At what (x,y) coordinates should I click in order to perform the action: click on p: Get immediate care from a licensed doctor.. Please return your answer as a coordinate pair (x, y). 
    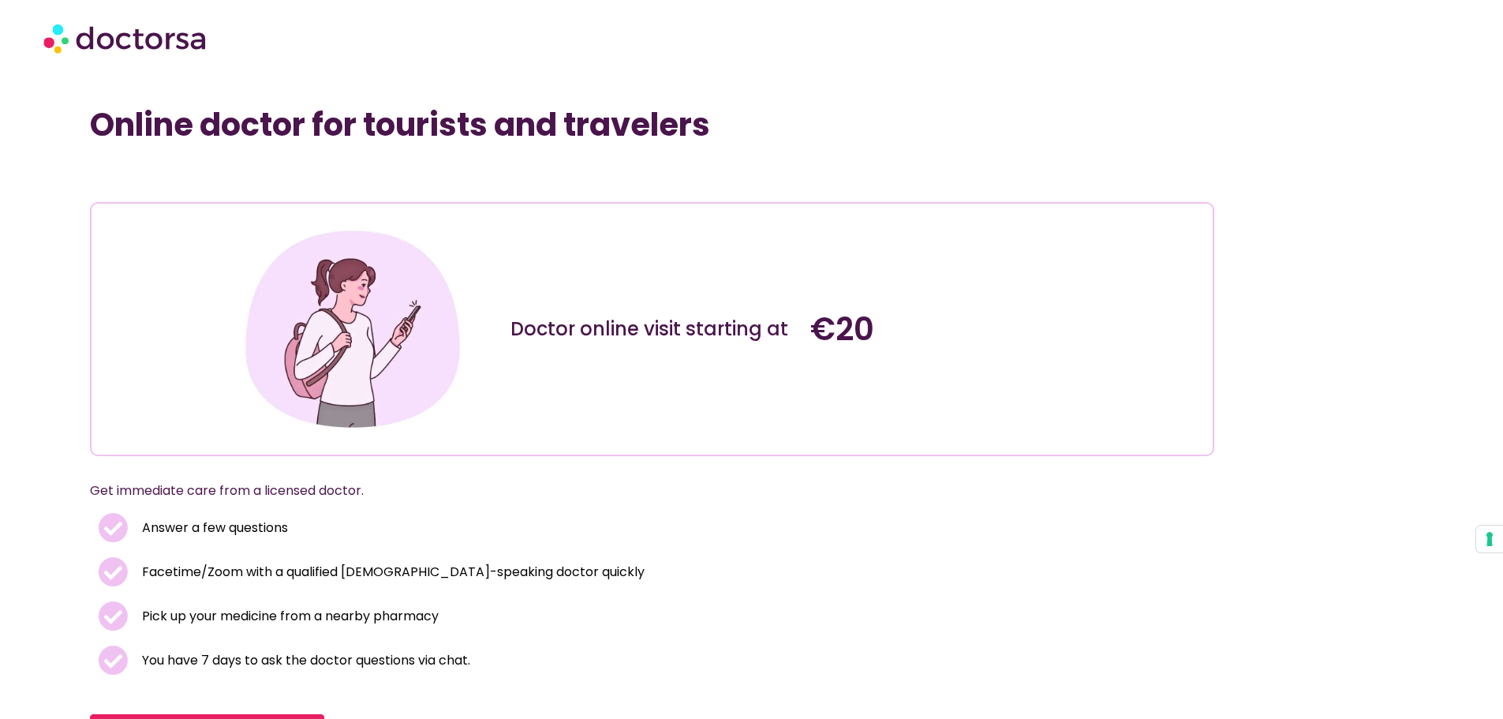
    Looking at the image, I should click on (633, 491).